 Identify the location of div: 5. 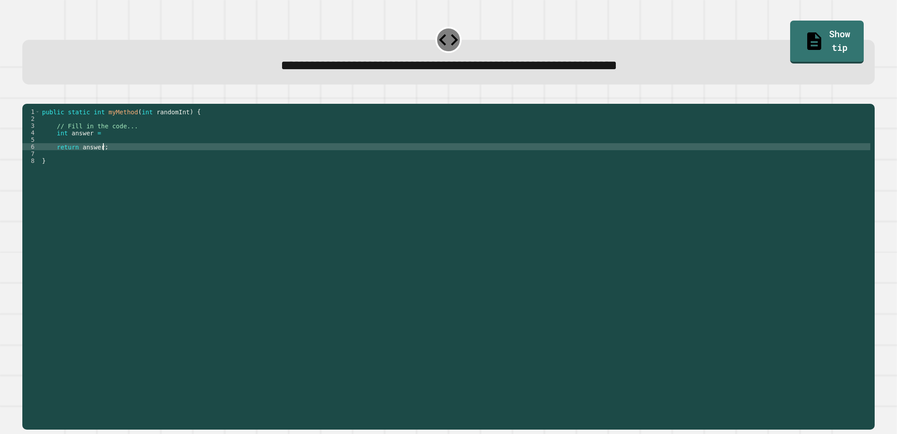
(31, 140).